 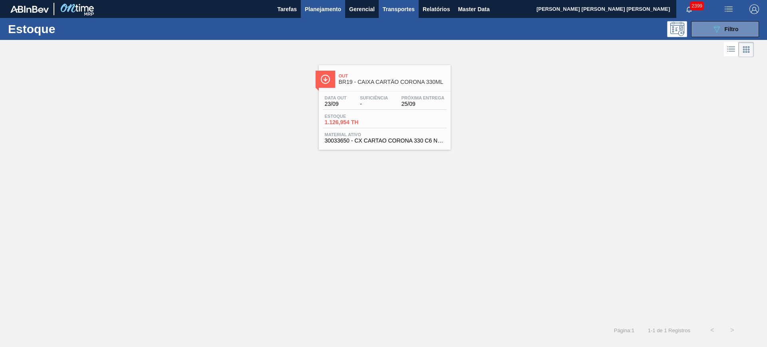 What do you see at coordinates (393, 82) in the screenshot?
I see `span: BR19 - CAIXA CARTÃO CORONA 330ML` at bounding box center [393, 82].